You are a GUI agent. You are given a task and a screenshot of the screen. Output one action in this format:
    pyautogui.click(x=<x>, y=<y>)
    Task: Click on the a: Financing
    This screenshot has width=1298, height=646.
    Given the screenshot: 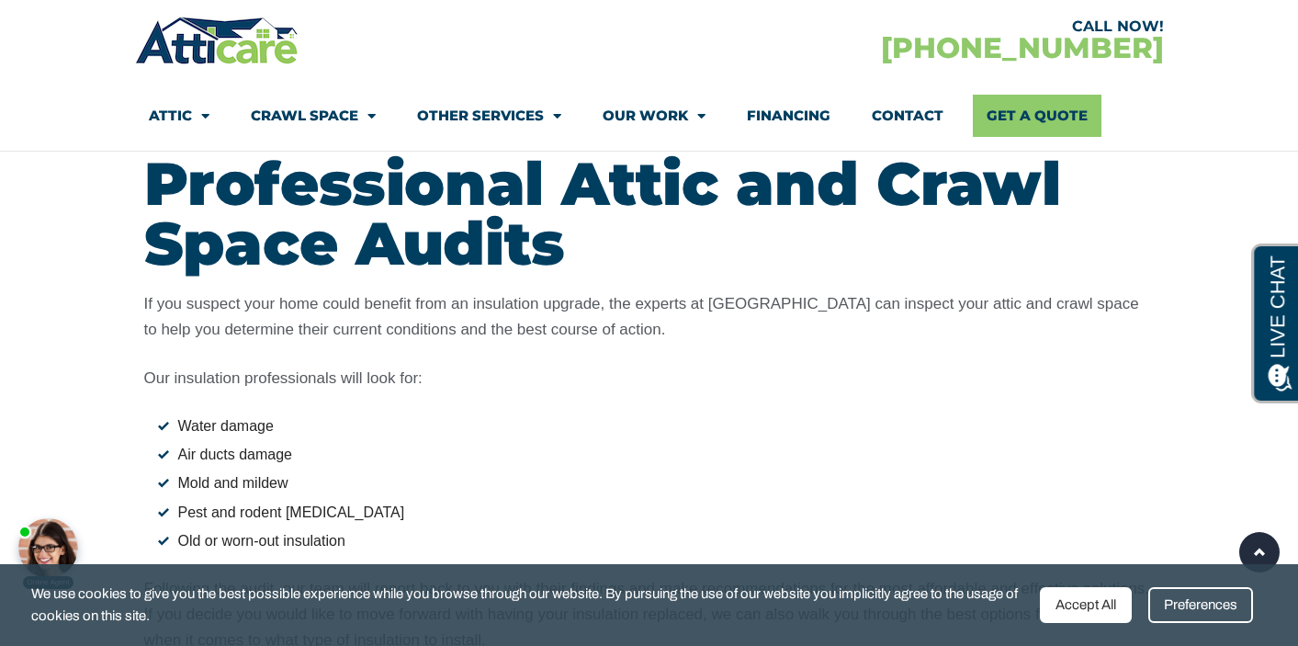 What is the action you would take?
    pyautogui.click(x=788, y=116)
    